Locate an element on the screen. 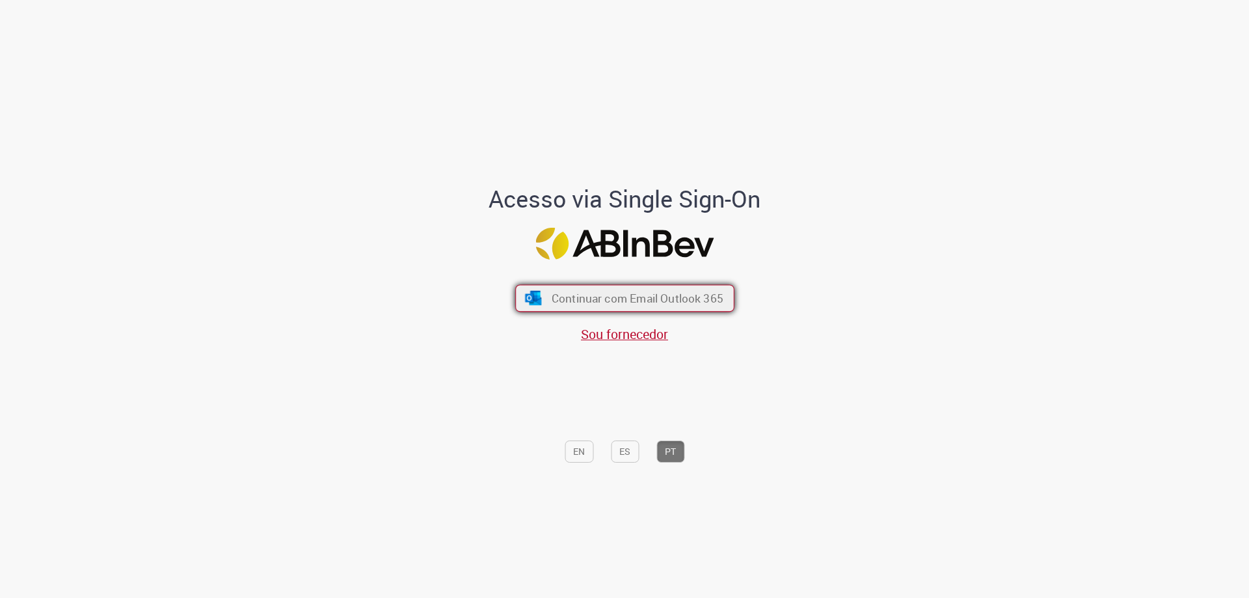  button: EN is located at coordinates (579, 451).